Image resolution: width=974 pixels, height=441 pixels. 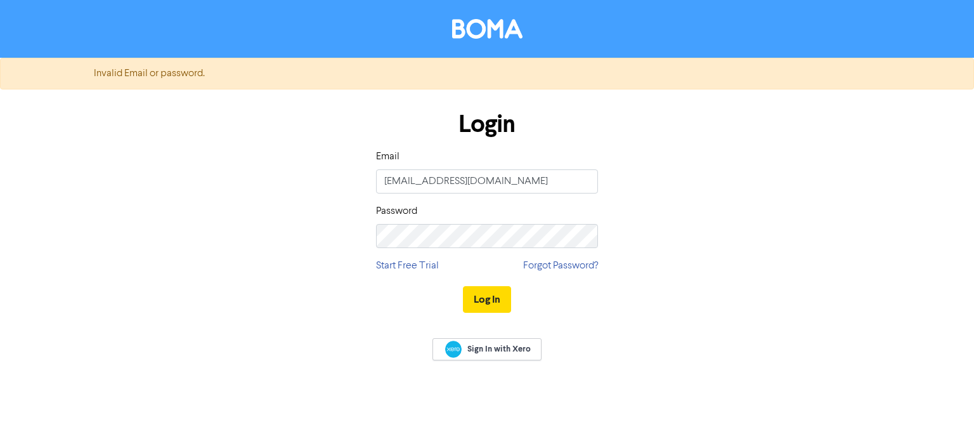 What do you see at coordinates (396, 211) in the screenshot?
I see `label: Password` at bounding box center [396, 211].